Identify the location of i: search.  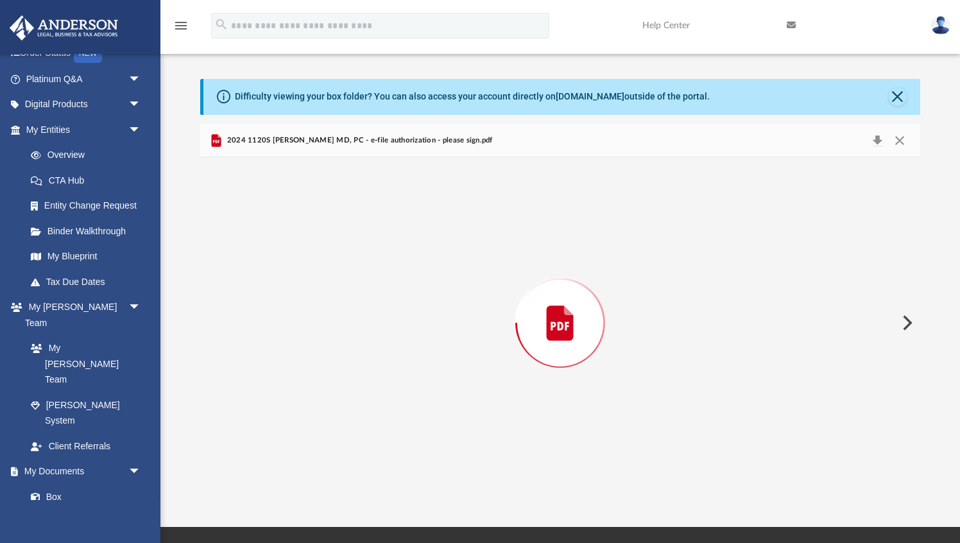
(221, 24).